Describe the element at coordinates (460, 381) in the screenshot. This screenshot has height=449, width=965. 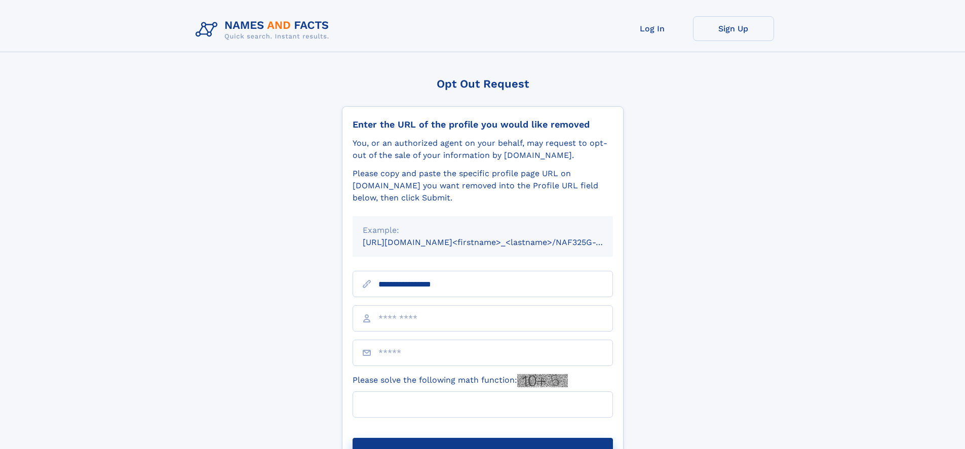
I see `label: Please solve the following math function:` at that location.